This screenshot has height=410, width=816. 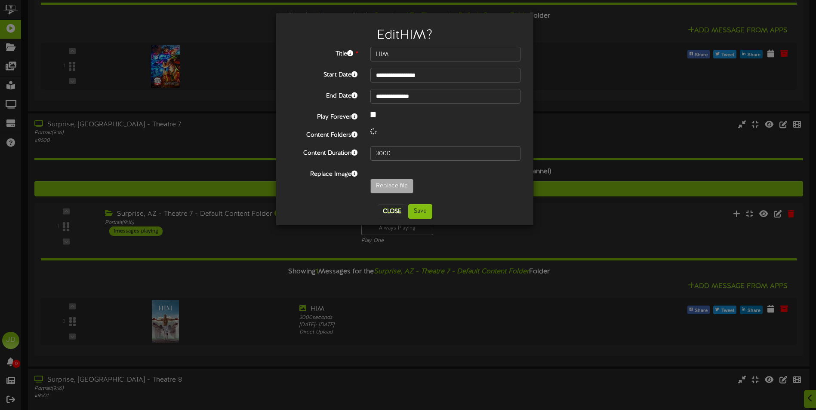 What do you see at coordinates (323, 173) in the screenshot?
I see `label: Replace Image` at bounding box center [323, 173].